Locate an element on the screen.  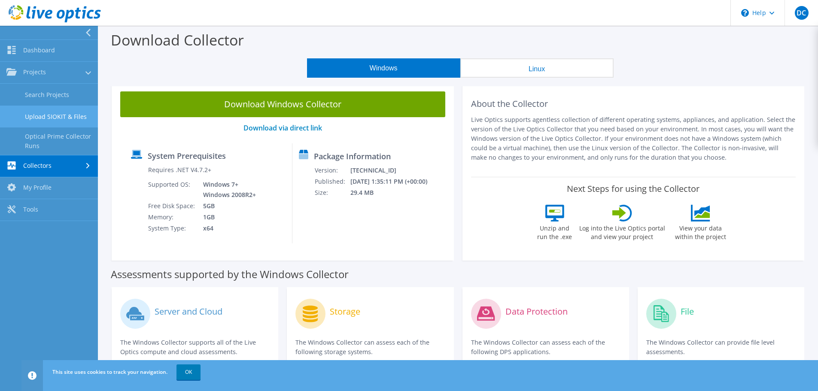
label: File is located at coordinates (687, 312).